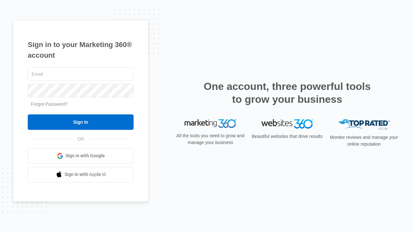 The width and height of the screenshot is (413, 232). I want to click on p: Beautiful websites that drive results, so click(287, 136).